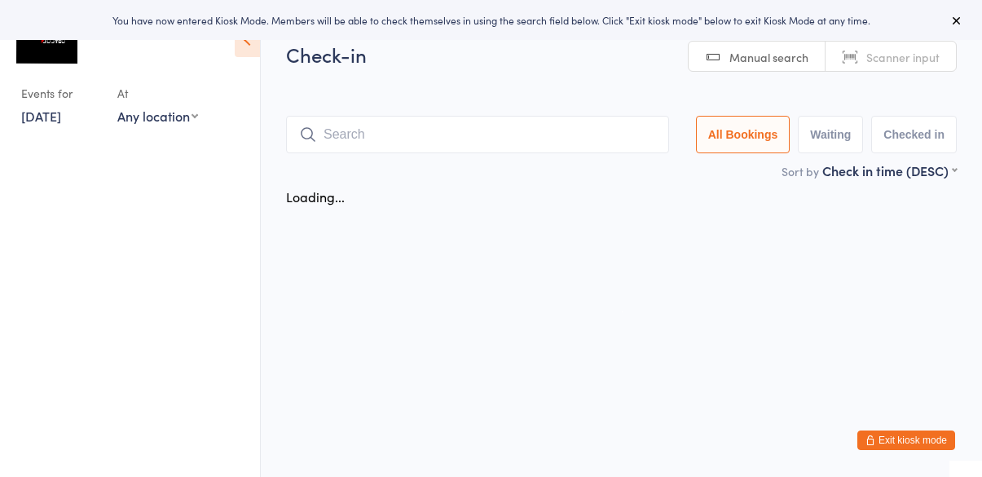 The image size is (982, 477). Describe the element at coordinates (477, 134) in the screenshot. I see `input: Search` at that location.